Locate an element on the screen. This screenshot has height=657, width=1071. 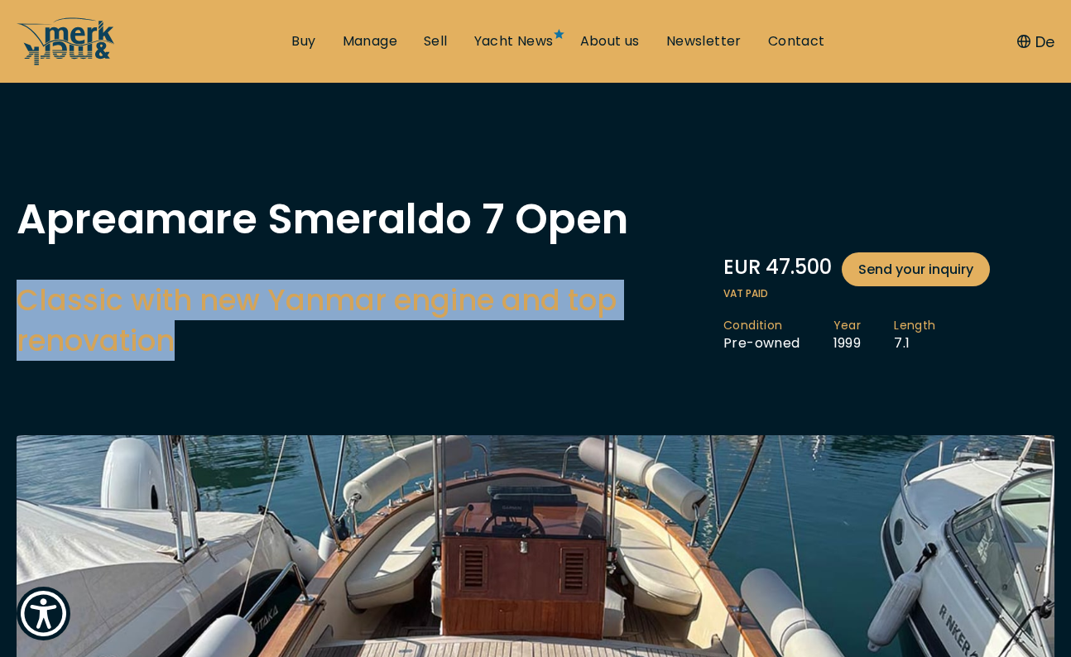
li: 1999 is located at coordinates (864, 335).